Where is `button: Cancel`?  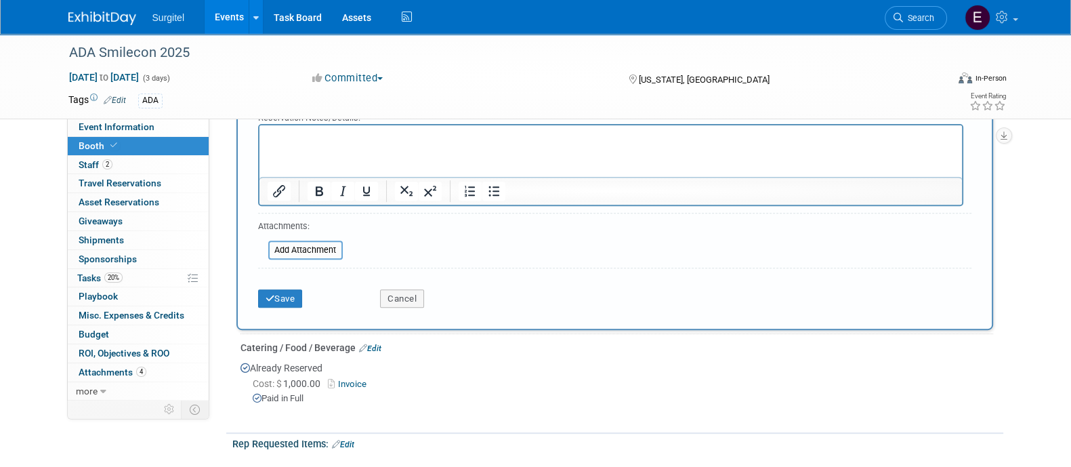 button: Cancel is located at coordinates (402, 299).